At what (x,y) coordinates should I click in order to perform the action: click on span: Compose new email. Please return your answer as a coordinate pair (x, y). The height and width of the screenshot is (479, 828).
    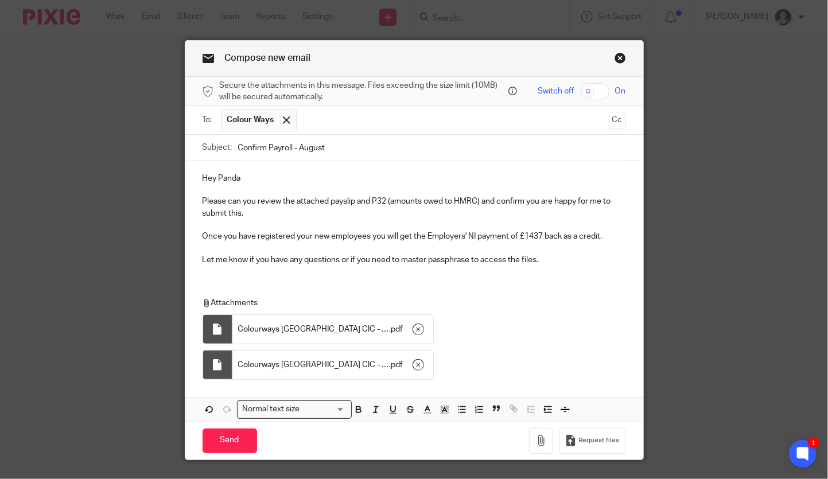
    Looking at the image, I should click on (268, 58).